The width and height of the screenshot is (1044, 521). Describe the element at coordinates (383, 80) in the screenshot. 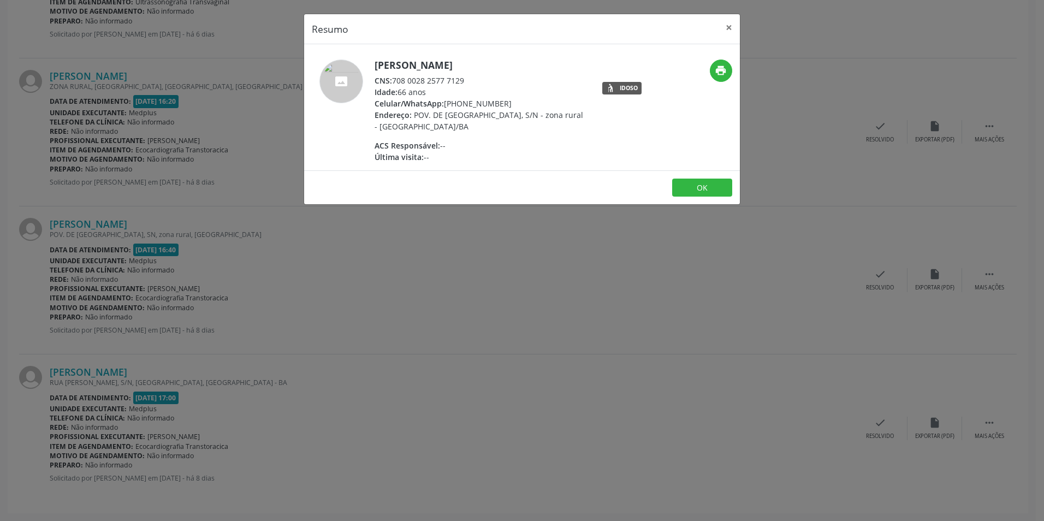

I see `span: CNS:` at that location.